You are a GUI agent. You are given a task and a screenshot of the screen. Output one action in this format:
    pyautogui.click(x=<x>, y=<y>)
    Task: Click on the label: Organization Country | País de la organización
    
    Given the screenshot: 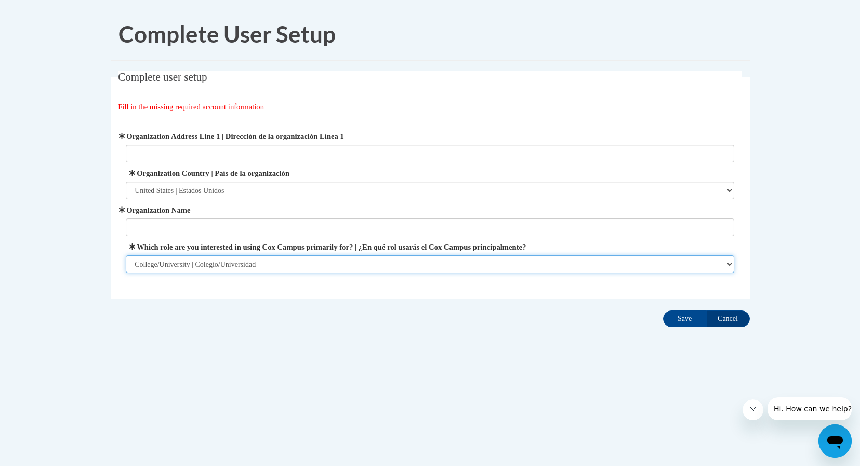 What is the action you would take?
    pyautogui.click(x=430, y=173)
    